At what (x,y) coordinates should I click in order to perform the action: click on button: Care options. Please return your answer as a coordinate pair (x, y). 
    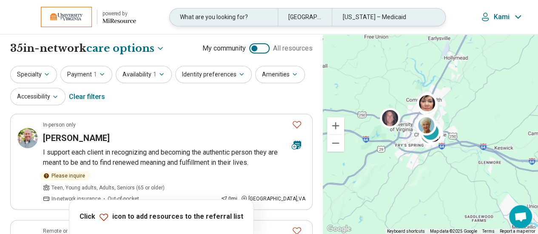
    Looking at the image, I should click on (125, 48).